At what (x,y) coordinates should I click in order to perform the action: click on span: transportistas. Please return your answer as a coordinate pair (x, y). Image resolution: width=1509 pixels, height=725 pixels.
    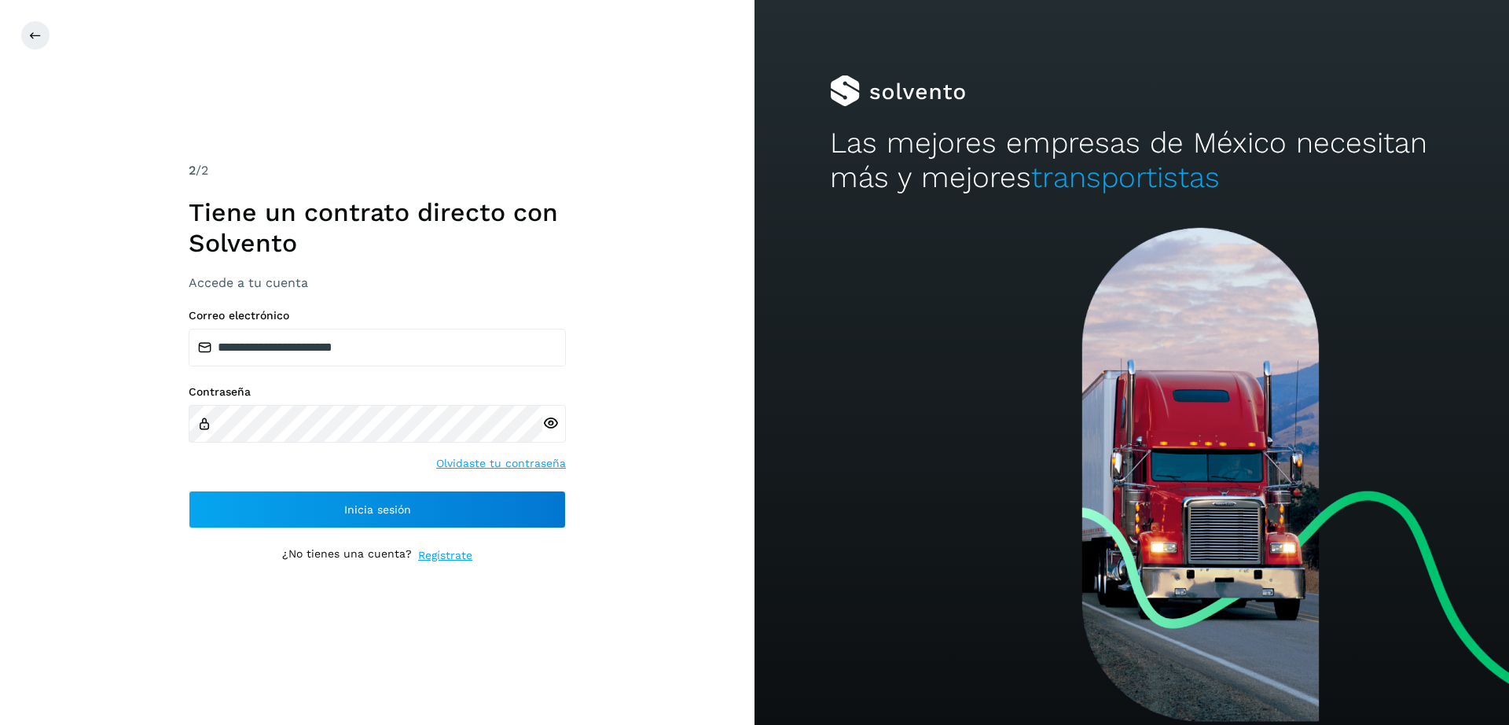
    Looking at the image, I should click on (1126, 177).